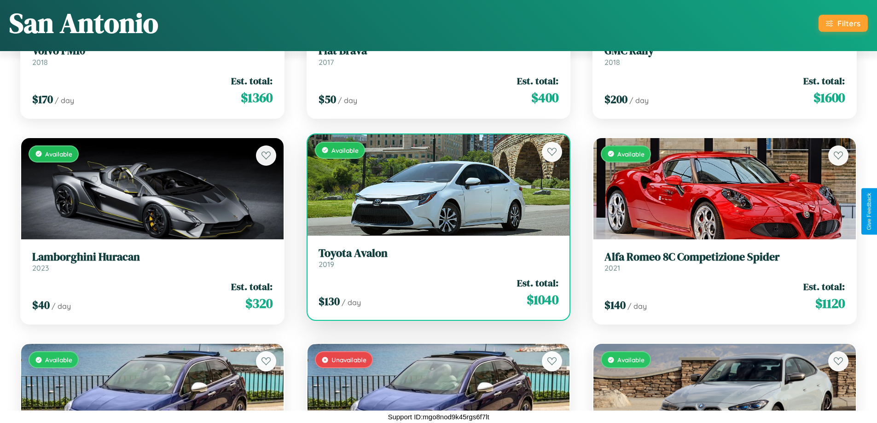 The image size is (877, 423). What do you see at coordinates (42, 99) in the screenshot?
I see `span: $ 170` at bounding box center [42, 99].